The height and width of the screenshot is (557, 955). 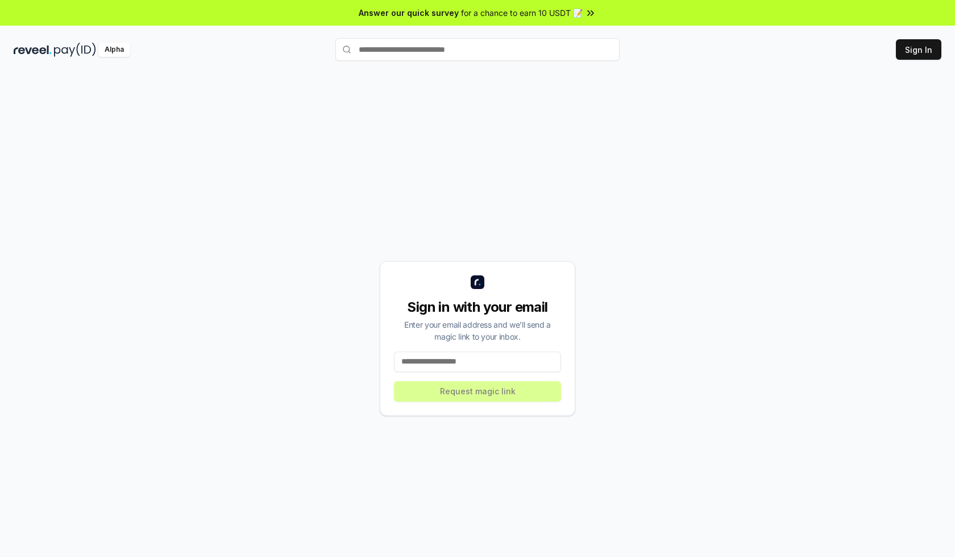 What do you see at coordinates (114, 49) in the screenshot?
I see `div: Alpha` at bounding box center [114, 49].